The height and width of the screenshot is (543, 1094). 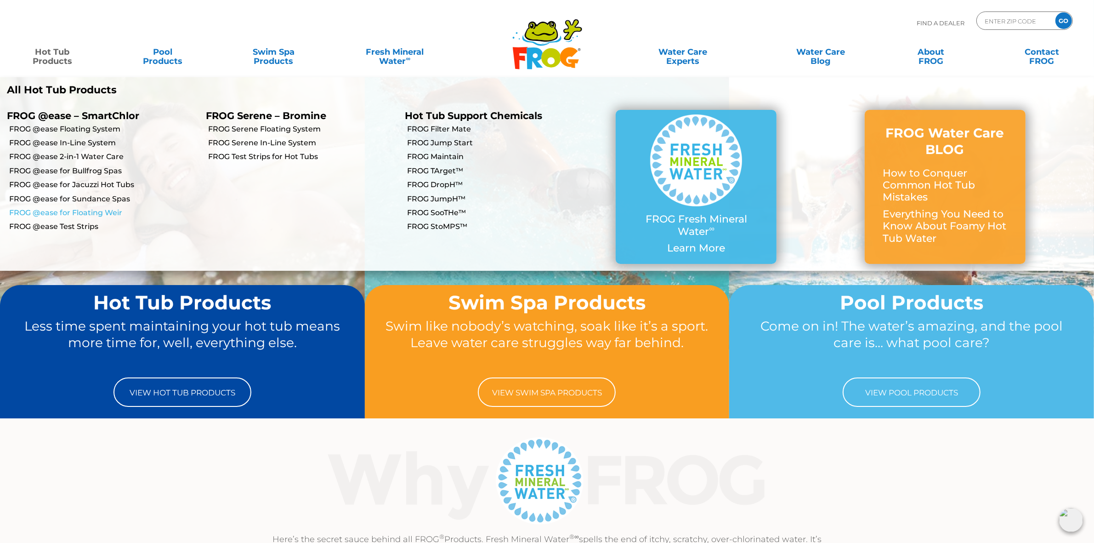 I want to click on input: GO, so click(x=1064, y=21).